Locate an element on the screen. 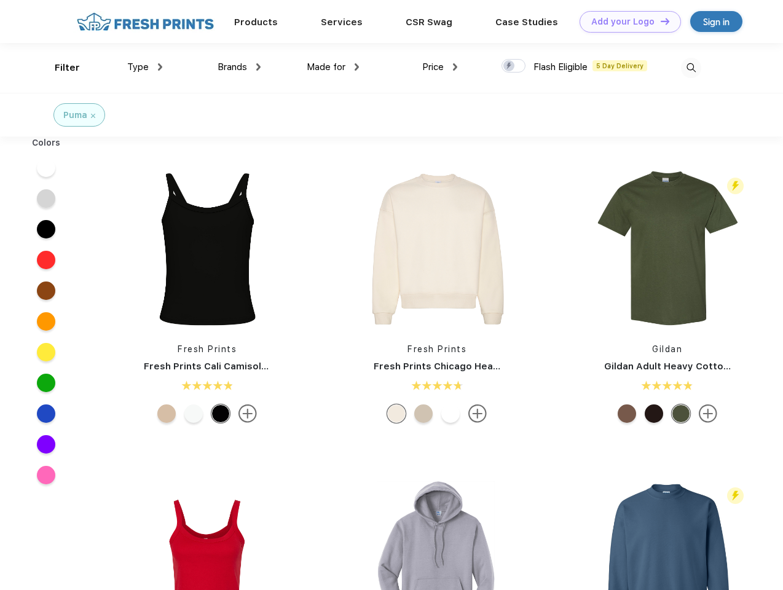  img: filter_cancel.svg is located at coordinates (93, 116).